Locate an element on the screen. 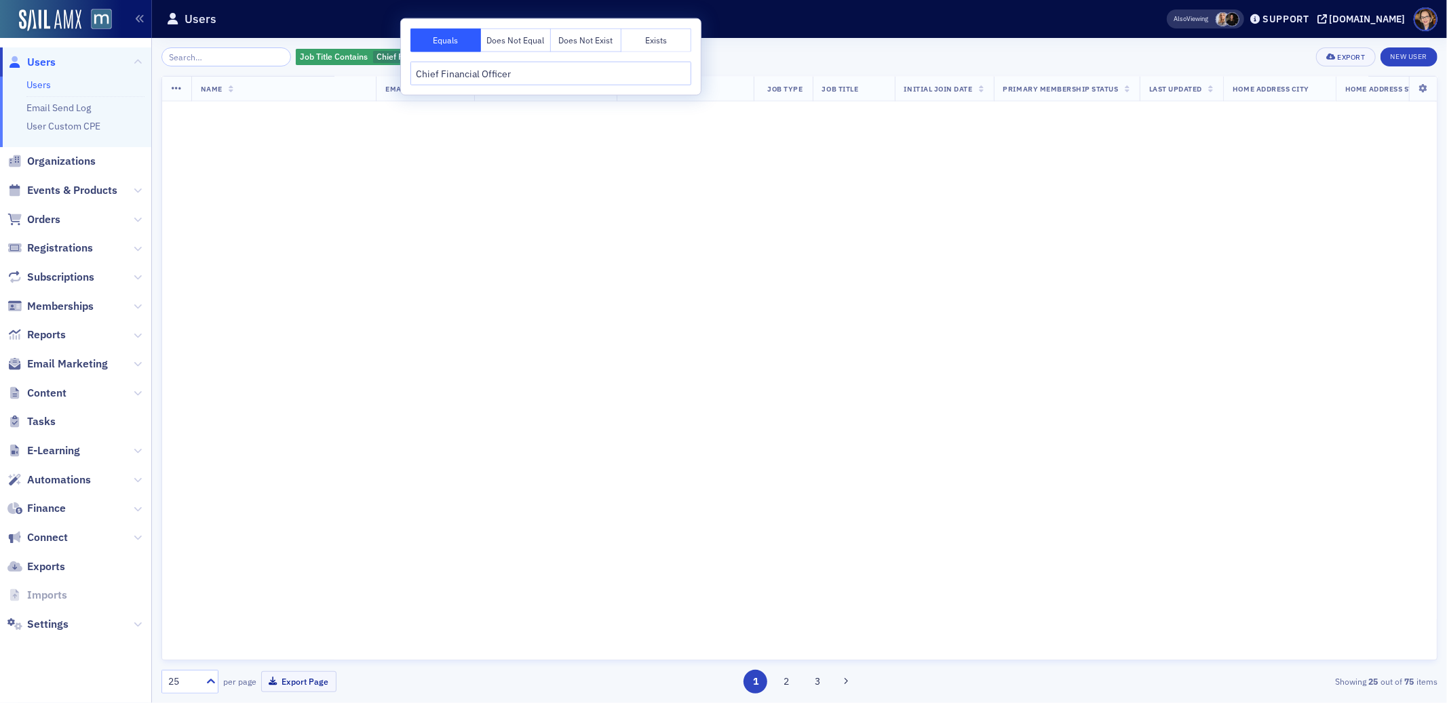 The width and height of the screenshot is (1447, 703). a: Email Marketing is located at coordinates (58, 364).